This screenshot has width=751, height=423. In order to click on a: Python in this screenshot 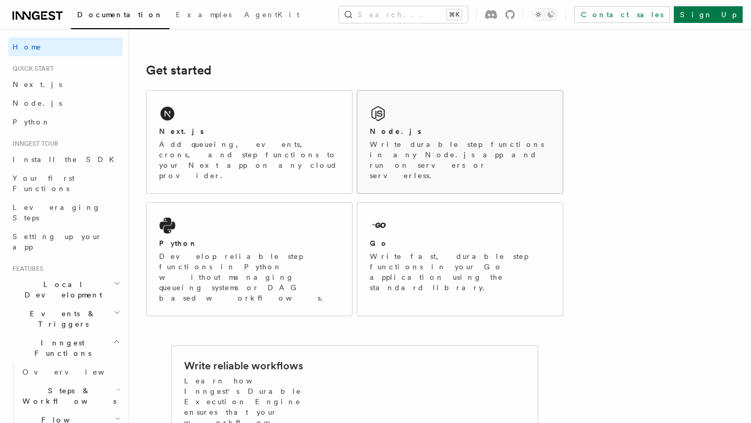, I will do `click(65, 122)`.